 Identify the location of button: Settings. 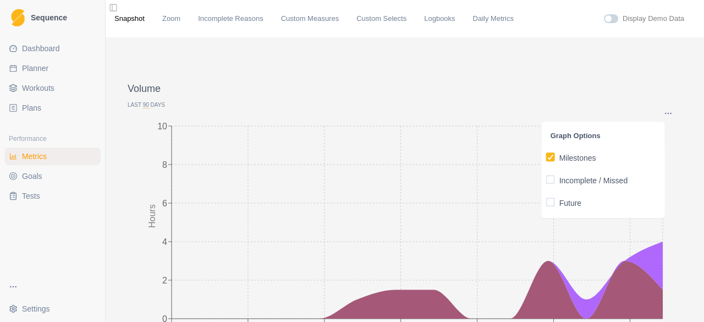
(52, 308).